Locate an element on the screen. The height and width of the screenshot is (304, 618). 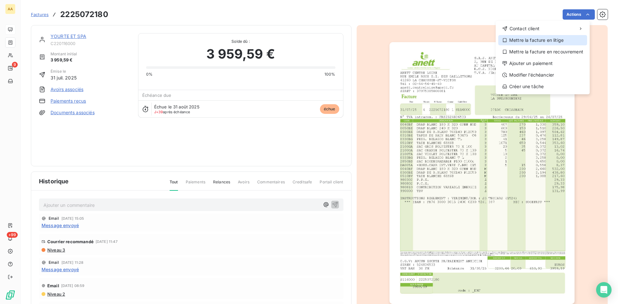
div: Mettre la facture en recouvrement is located at coordinates (542, 52).